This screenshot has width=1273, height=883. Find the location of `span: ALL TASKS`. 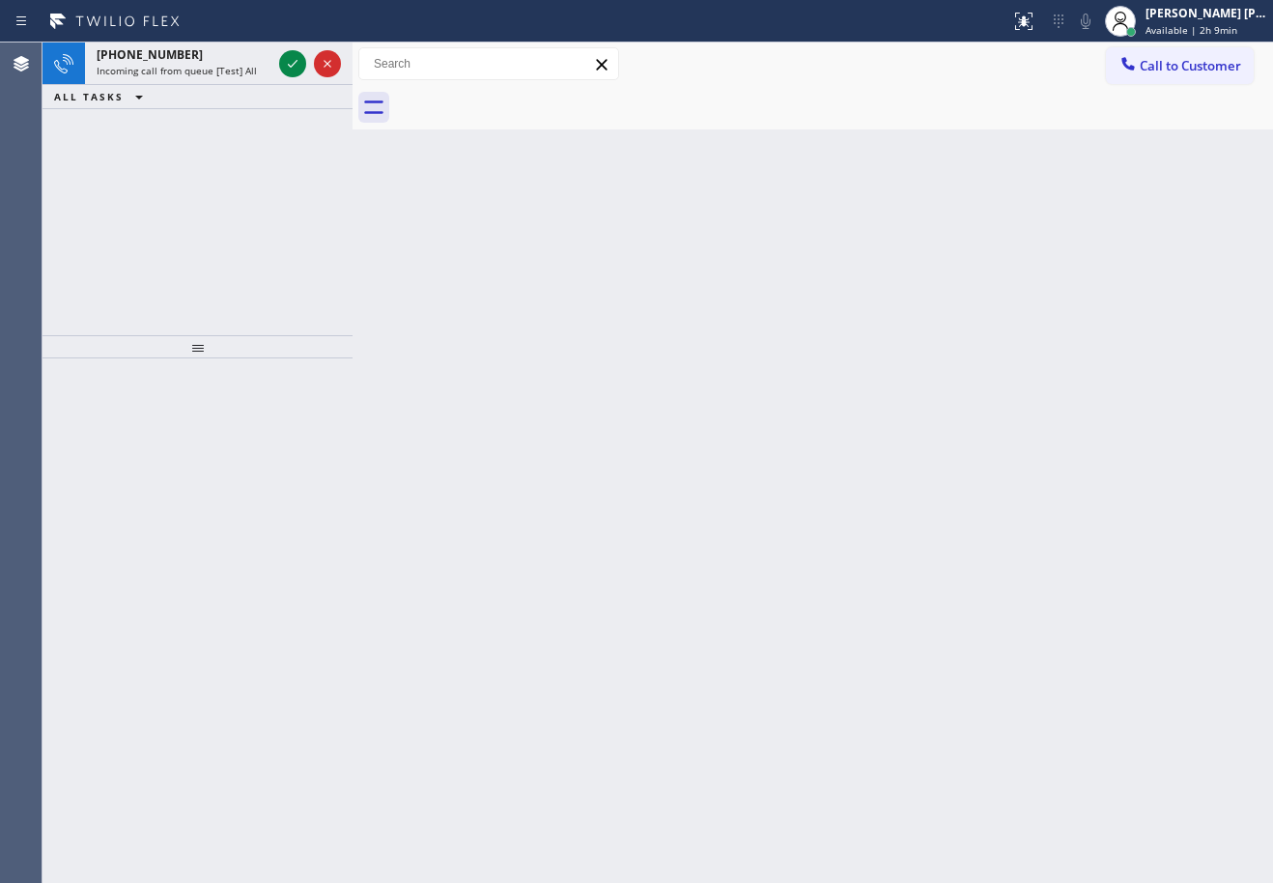

span: ALL TASKS is located at coordinates (89, 97).